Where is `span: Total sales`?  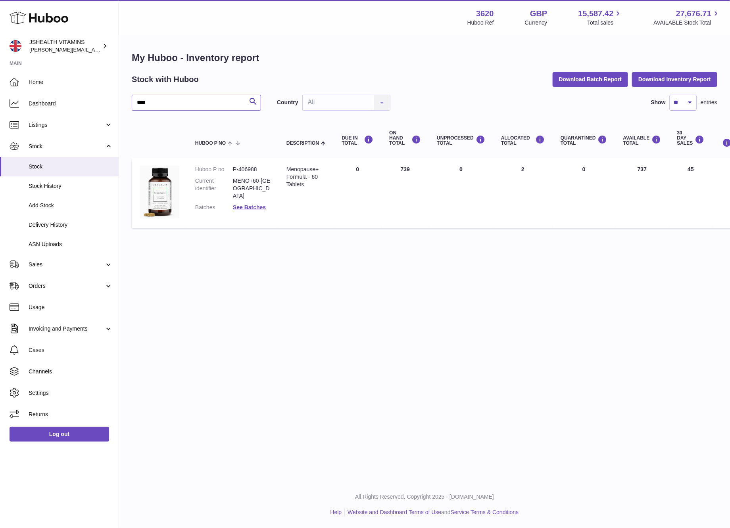 span: Total sales is located at coordinates (604, 23).